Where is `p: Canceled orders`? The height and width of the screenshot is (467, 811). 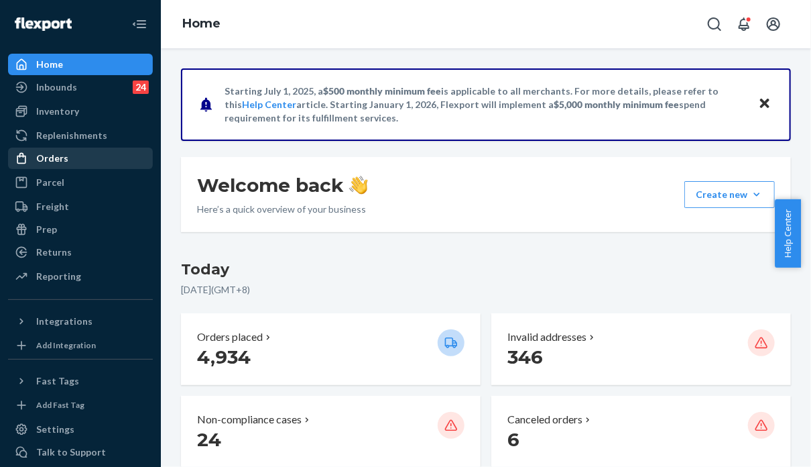 p: Canceled orders is located at coordinates (545, 419).